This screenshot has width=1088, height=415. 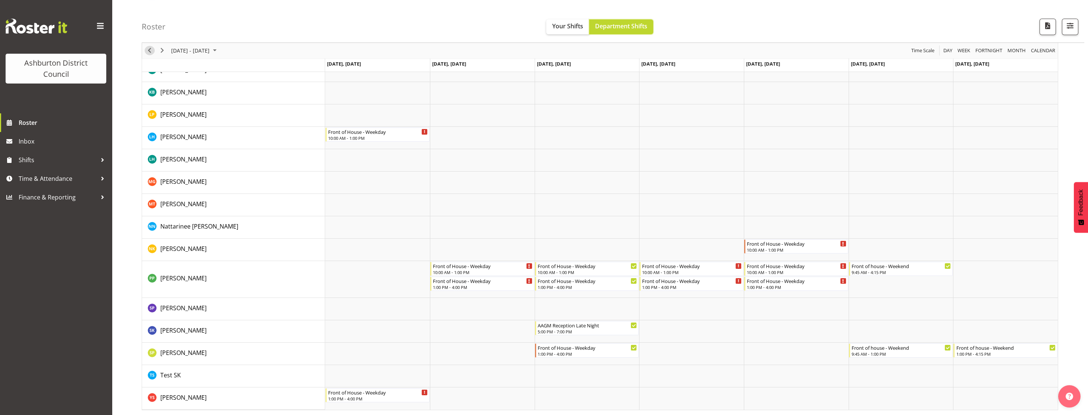 I want to click on div: Polly Price"s event - Front of House - Weekday Begin From Thursday, October 9, 2025 at 1:00:00 PM..., so click(x=691, y=284).